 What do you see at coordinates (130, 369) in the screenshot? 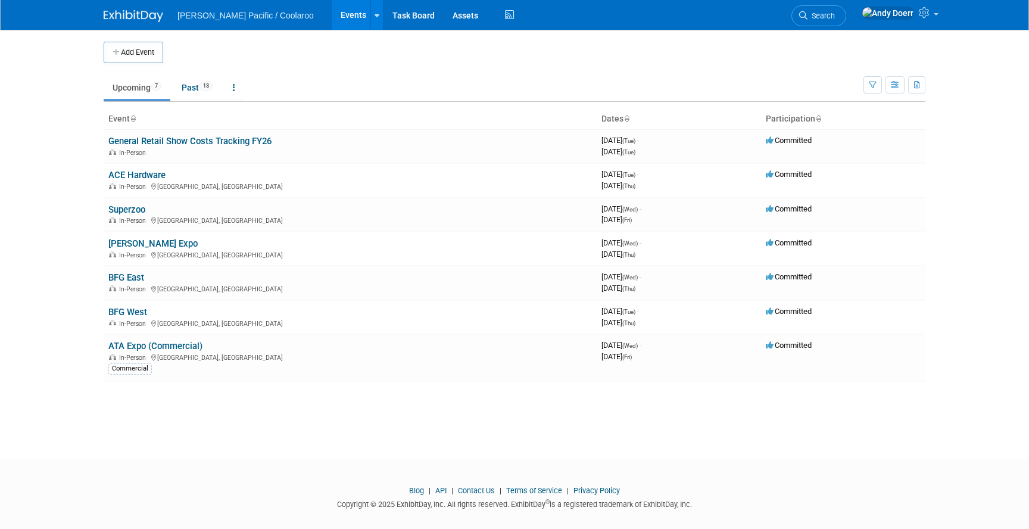
I see `div: Commercial` at bounding box center [130, 369].